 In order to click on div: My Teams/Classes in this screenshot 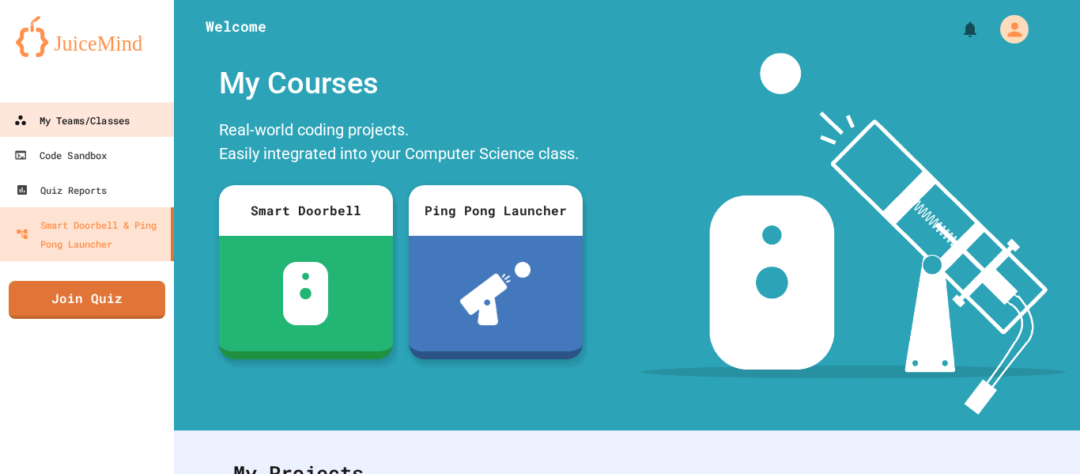, I will do `click(72, 120)`.